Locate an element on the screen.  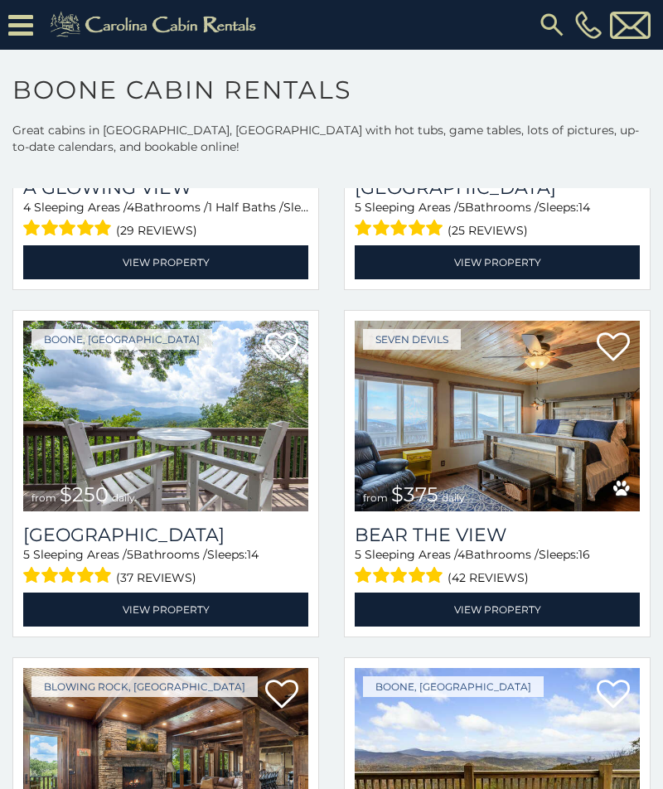
img: Pinnacle View Lodge is located at coordinates (166, 416).